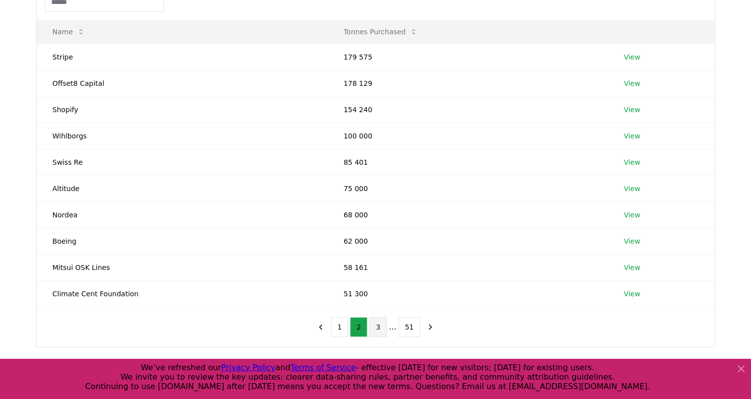  Describe the element at coordinates (468, 267) in the screenshot. I see `td: 58 161` at that location.